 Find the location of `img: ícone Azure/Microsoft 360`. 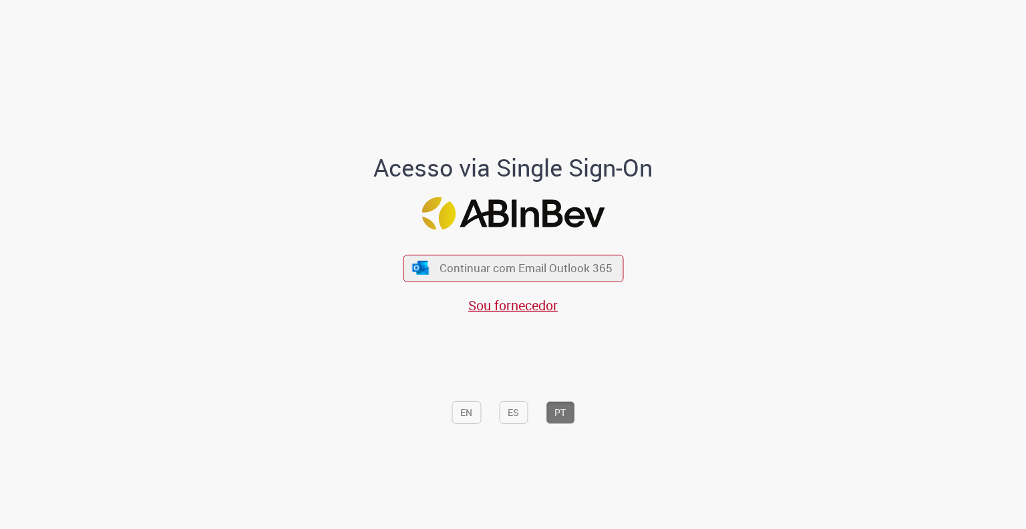

img: ícone Azure/Microsoft 360 is located at coordinates (421, 267).